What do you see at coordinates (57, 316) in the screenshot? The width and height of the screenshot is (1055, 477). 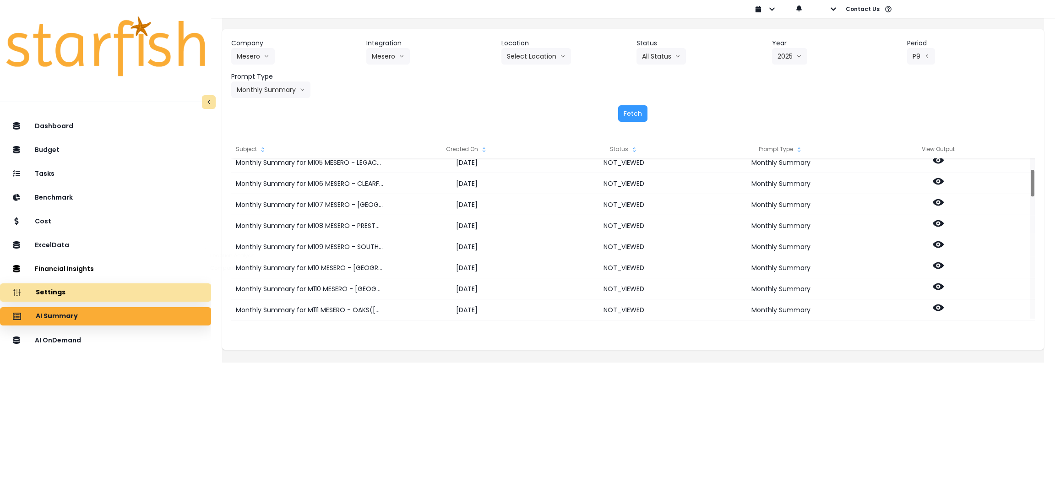 I see `p: AI Summary` at bounding box center [57, 316].